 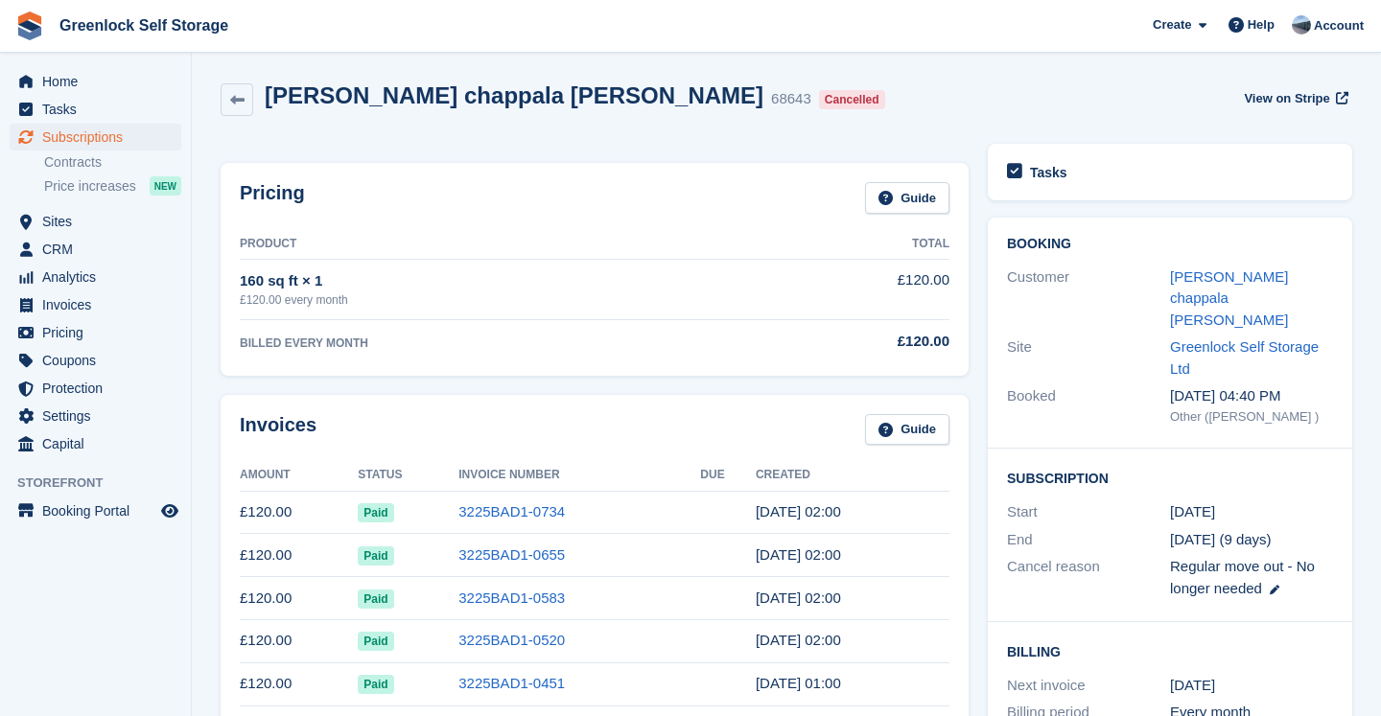 What do you see at coordinates (847, 245) in the screenshot?
I see `th: Total` at bounding box center [847, 245].